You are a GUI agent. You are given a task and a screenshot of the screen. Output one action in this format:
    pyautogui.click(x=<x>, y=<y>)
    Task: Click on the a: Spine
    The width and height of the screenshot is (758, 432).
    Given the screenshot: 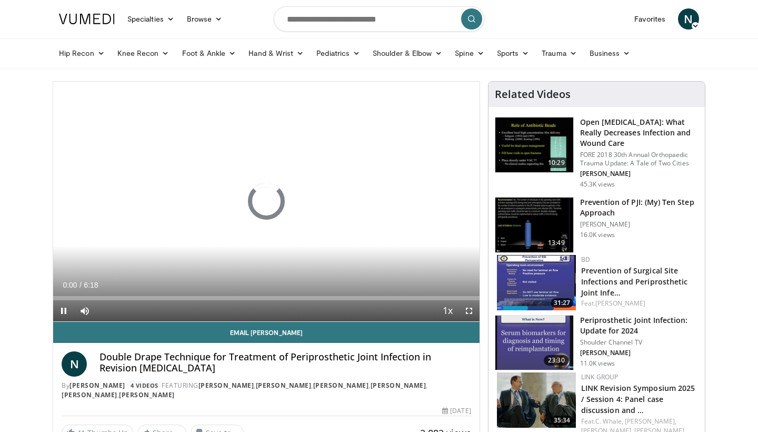 What is the action you would take?
    pyautogui.click(x=469, y=53)
    